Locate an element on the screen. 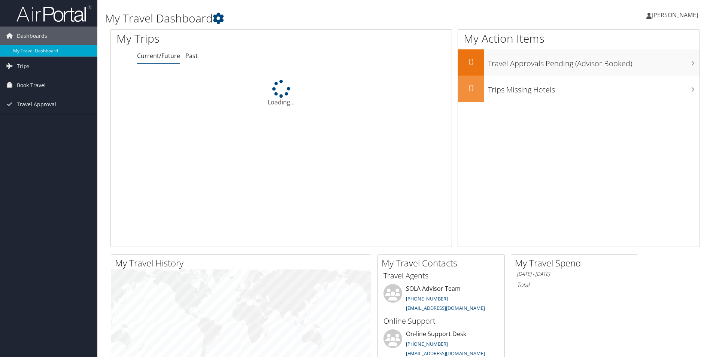 This screenshot has width=713, height=357. span: Dashboards is located at coordinates (32, 36).